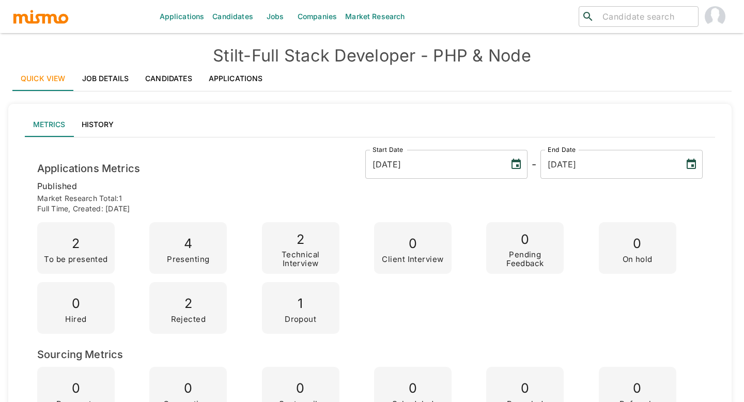  I want to click on a: Job Details, so click(105, 79).